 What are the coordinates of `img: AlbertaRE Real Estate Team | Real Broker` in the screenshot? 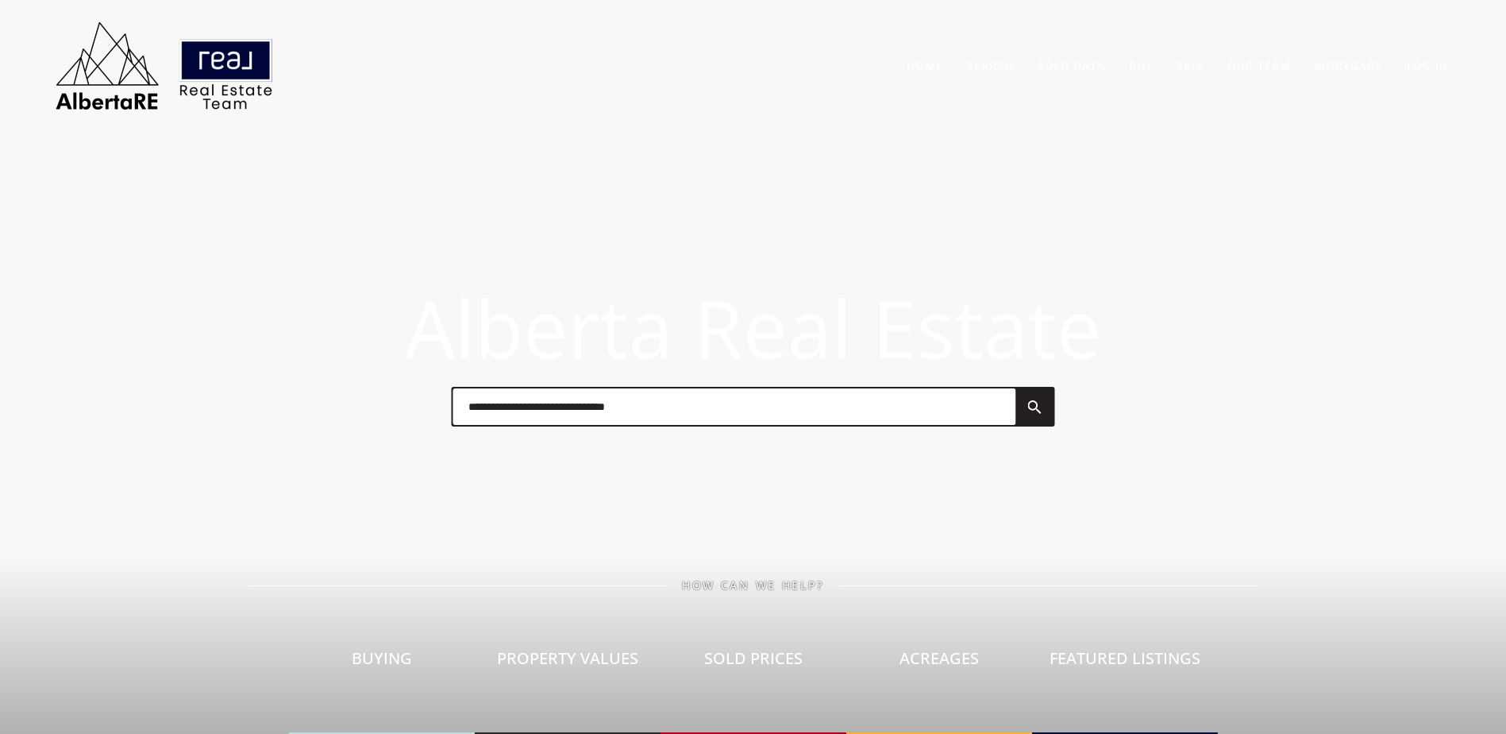 It's located at (164, 65).